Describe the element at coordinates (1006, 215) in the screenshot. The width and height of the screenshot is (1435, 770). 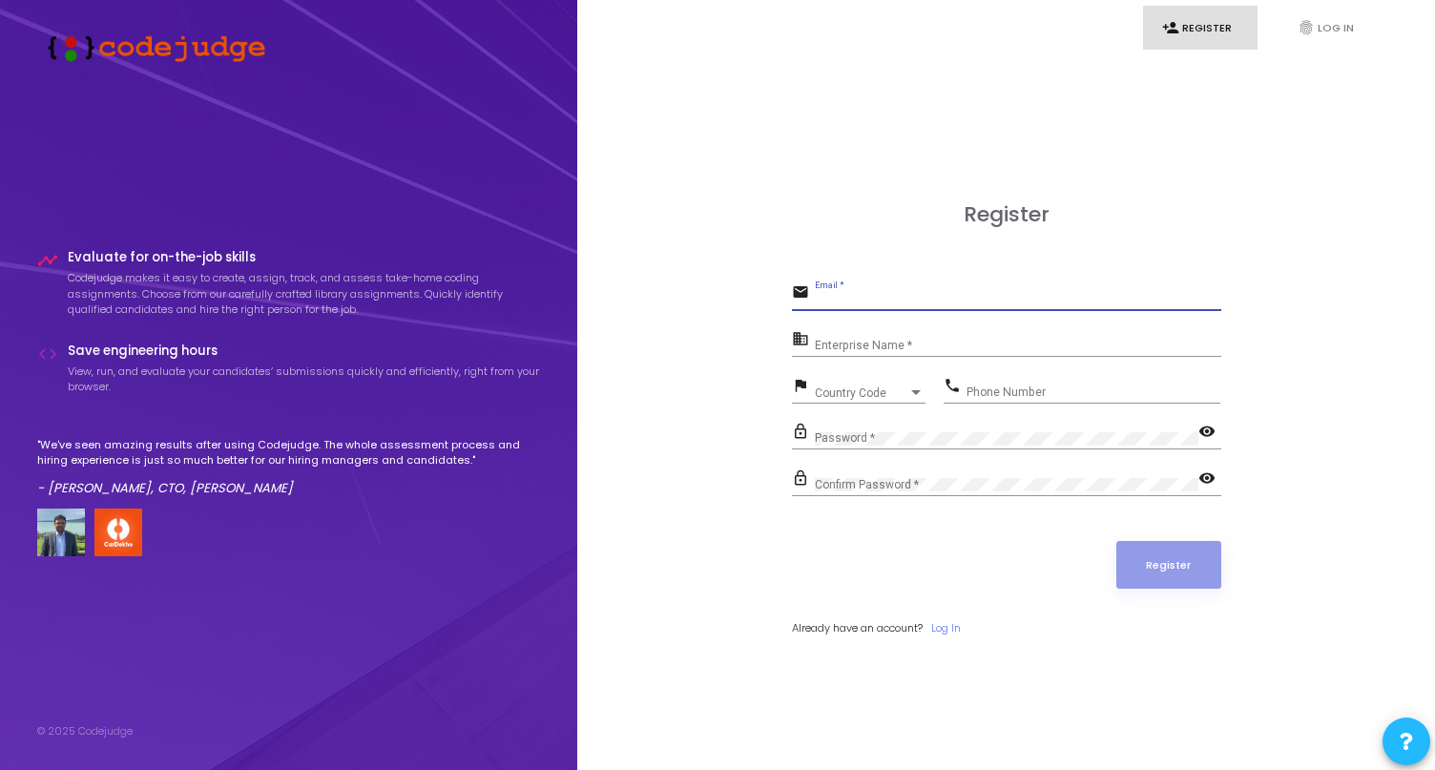
I see `h3: Register` at that location.